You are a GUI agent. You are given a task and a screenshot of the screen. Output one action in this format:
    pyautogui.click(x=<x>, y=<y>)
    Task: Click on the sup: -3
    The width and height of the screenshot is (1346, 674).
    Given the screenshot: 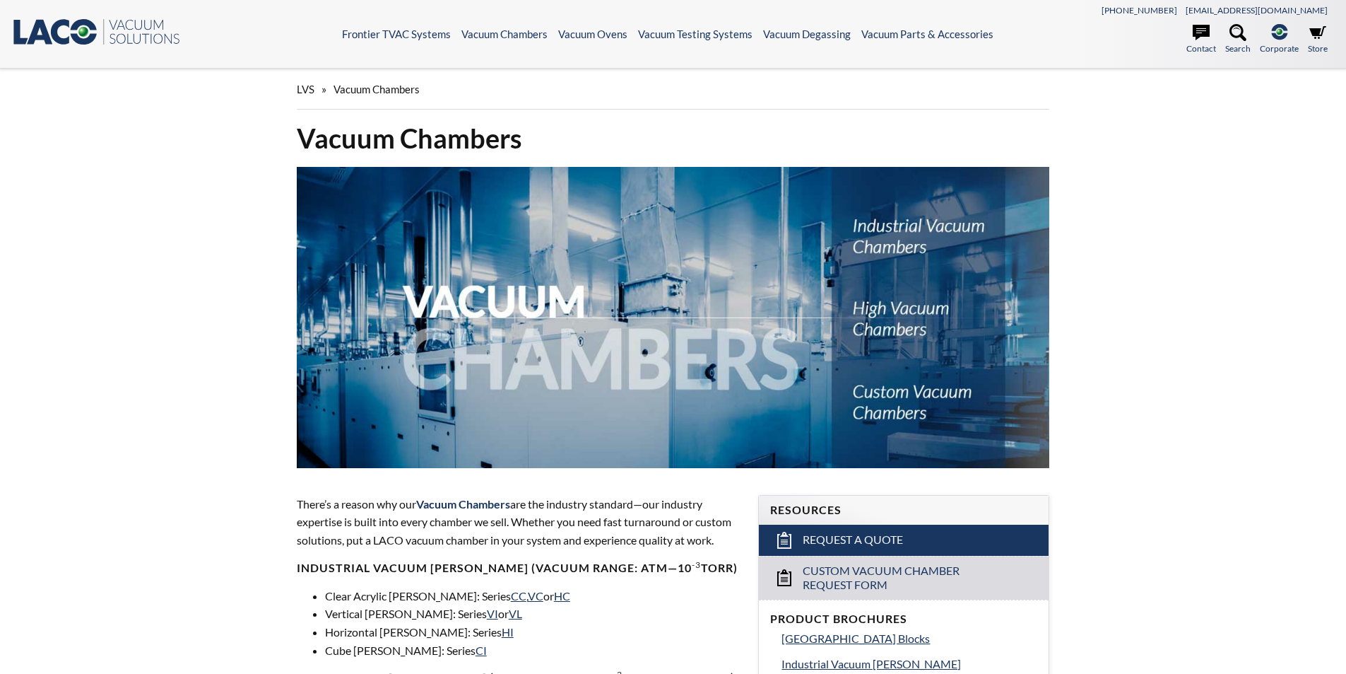 What is the action you would take?
    pyautogui.click(x=696, y=564)
    